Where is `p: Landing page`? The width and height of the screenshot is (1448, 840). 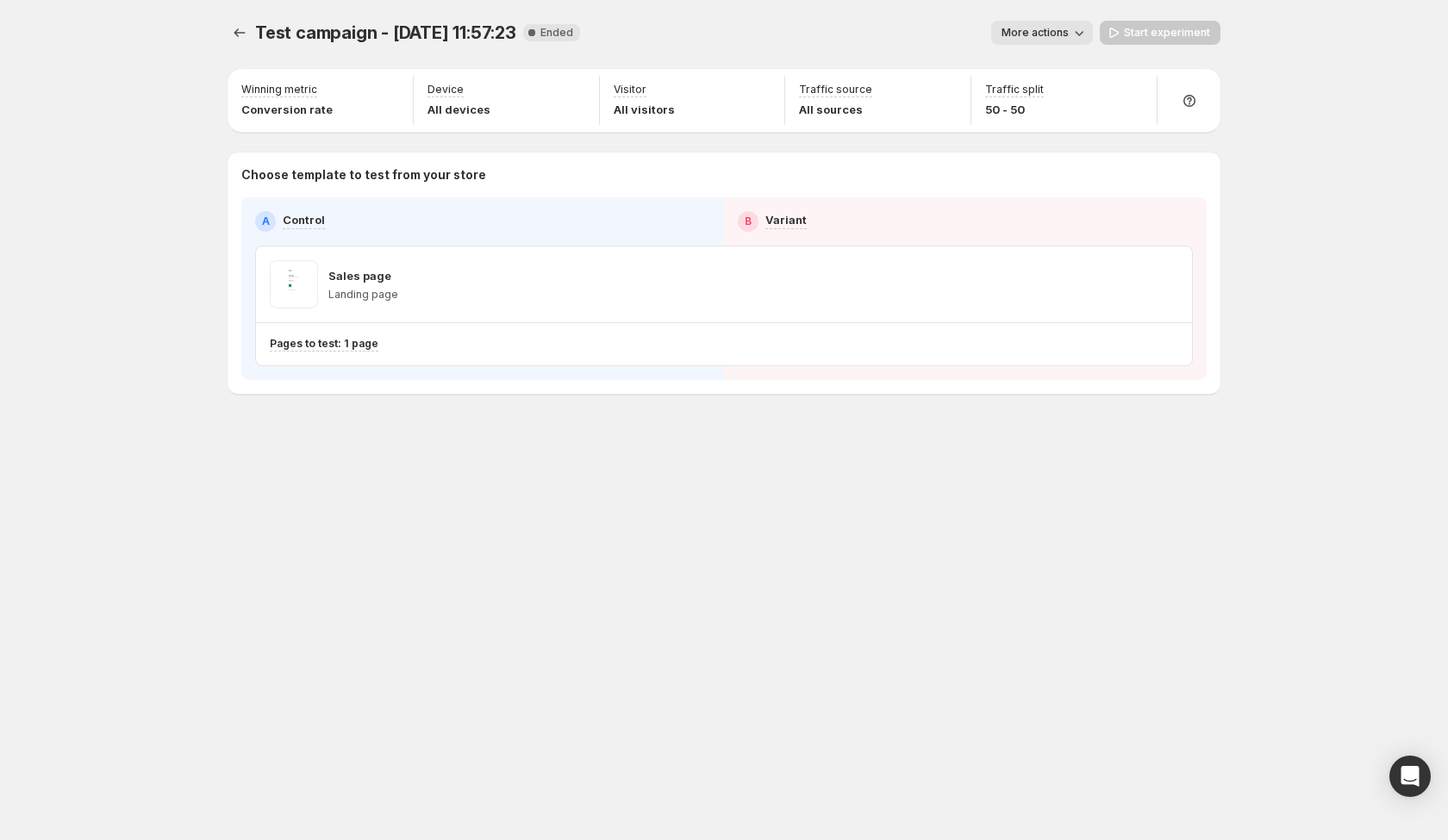 p: Landing page is located at coordinates (363, 295).